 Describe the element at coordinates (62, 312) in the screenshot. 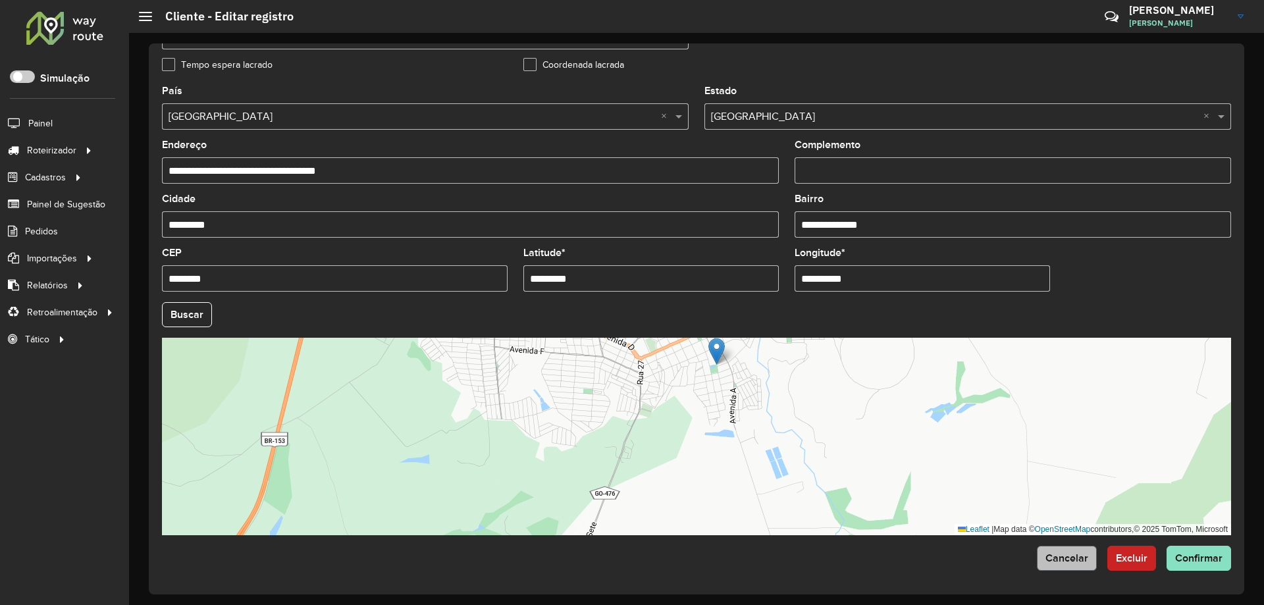

I see `span: Retroalimentação` at that location.